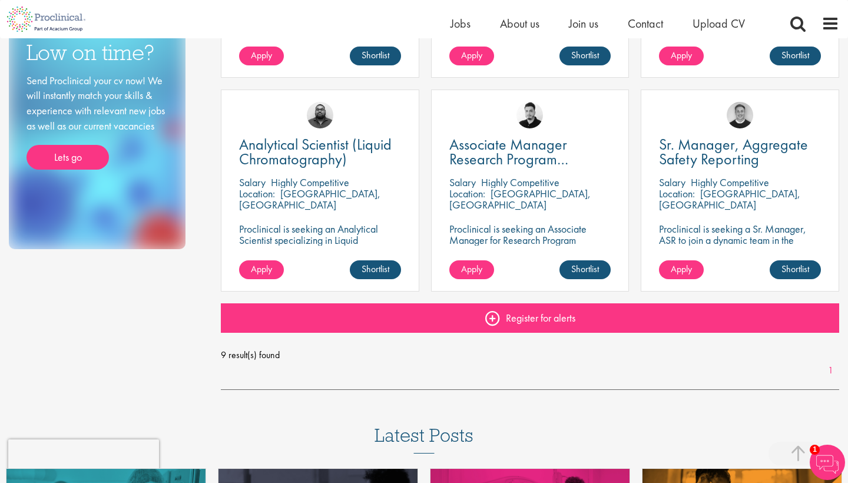 The image size is (848, 483). I want to click on span: 1, so click(815, 450).